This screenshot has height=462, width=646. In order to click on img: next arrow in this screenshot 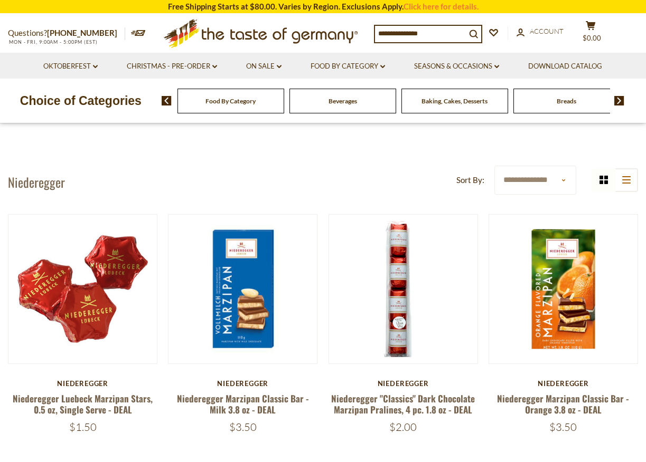, I will do `click(619, 101)`.